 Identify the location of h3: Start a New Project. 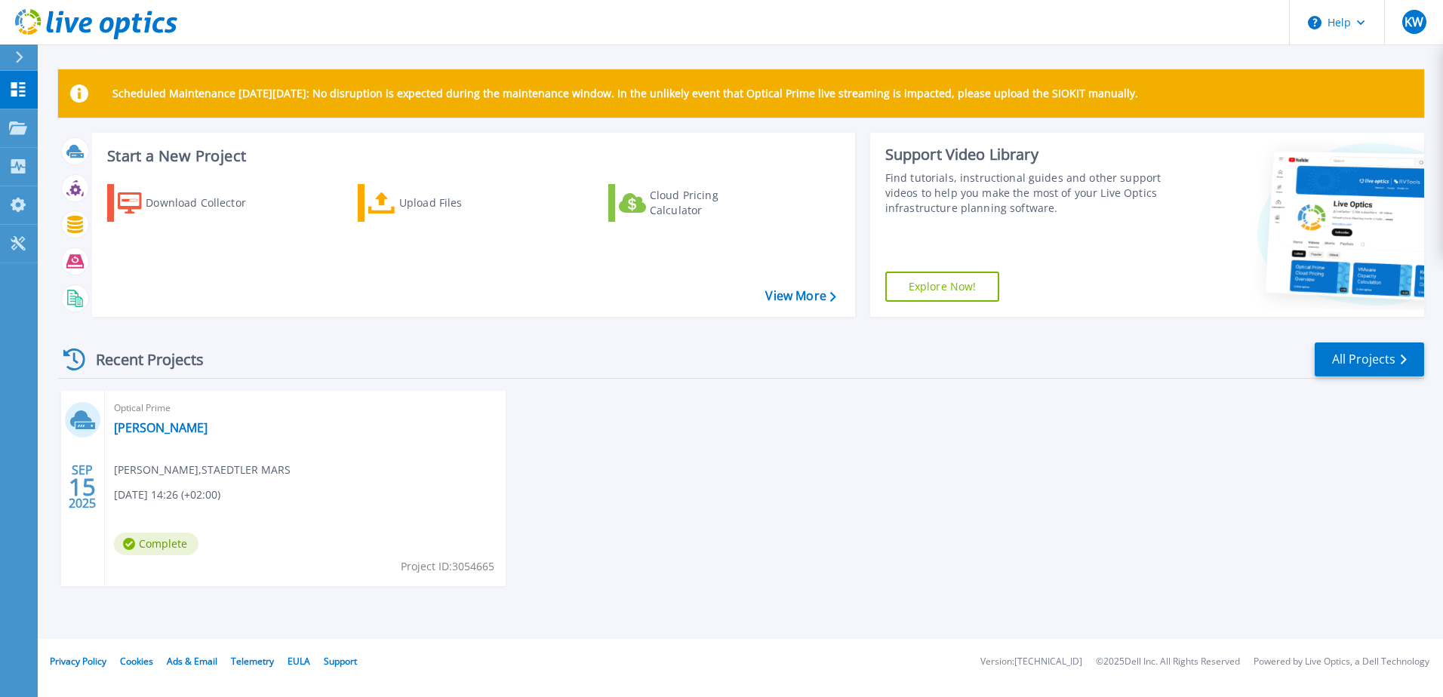
(471, 156).